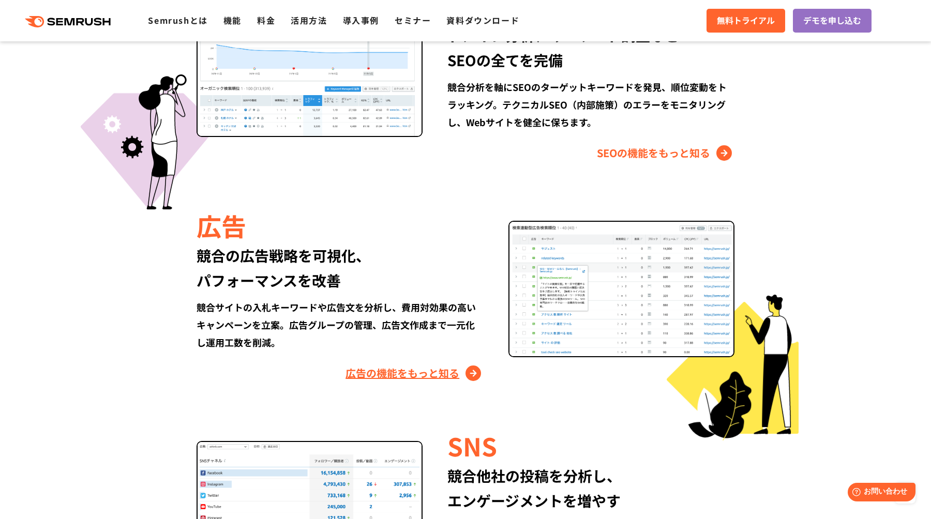 Image resolution: width=931 pixels, height=519 pixels. I want to click on a: 導入事例, so click(361, 20).